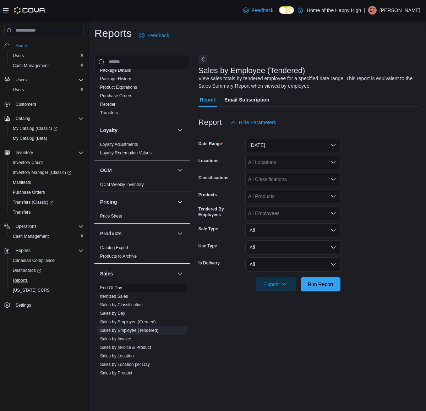 The width and height of the screenshot is (426, 411). Describe the element at coordinates (47, 192) in the screenshot. I see `button: Purchase Orders` at that location.